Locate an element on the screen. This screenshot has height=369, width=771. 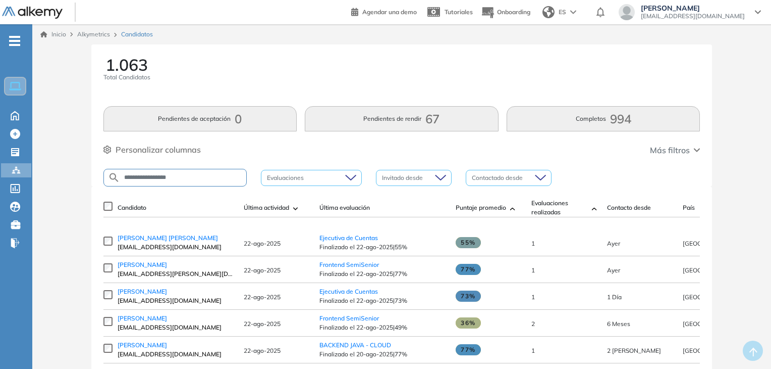
span: 36% is located at coordinates (469, 323).